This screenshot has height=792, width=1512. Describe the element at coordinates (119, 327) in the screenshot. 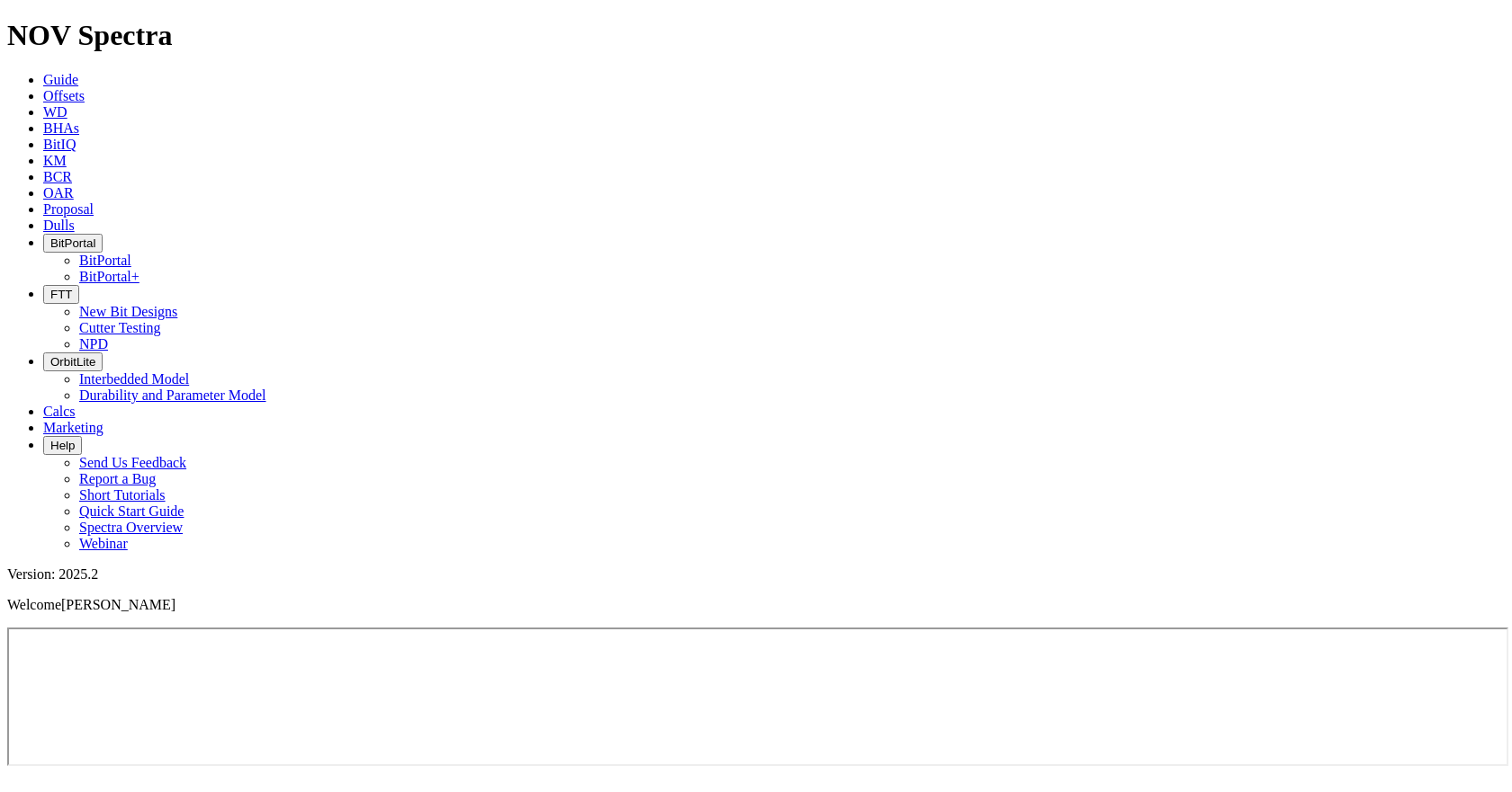

I see `a: Cutter Testing` at that location.